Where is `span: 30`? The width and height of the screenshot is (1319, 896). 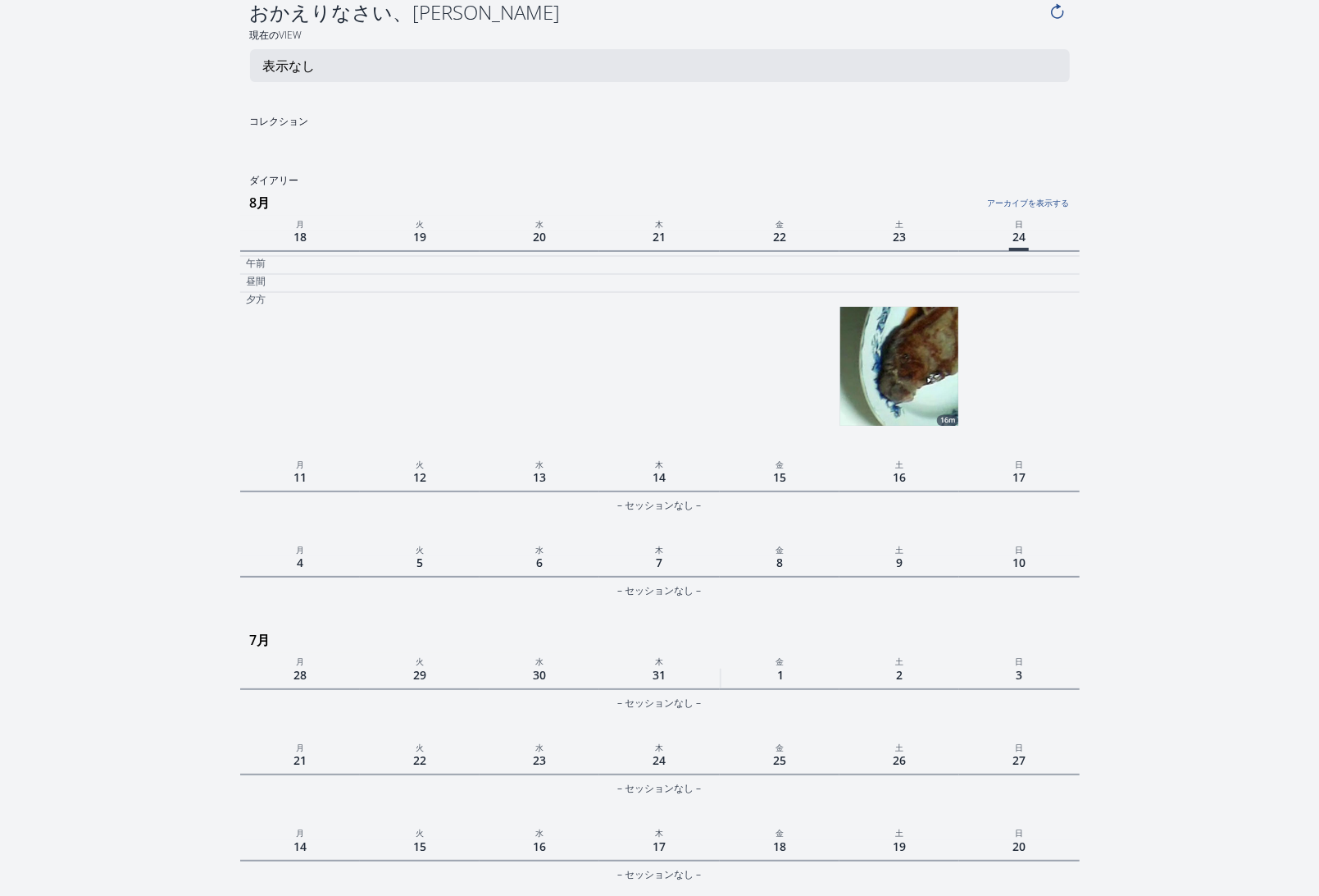 span: 30 is located at coordinates (540, 674).